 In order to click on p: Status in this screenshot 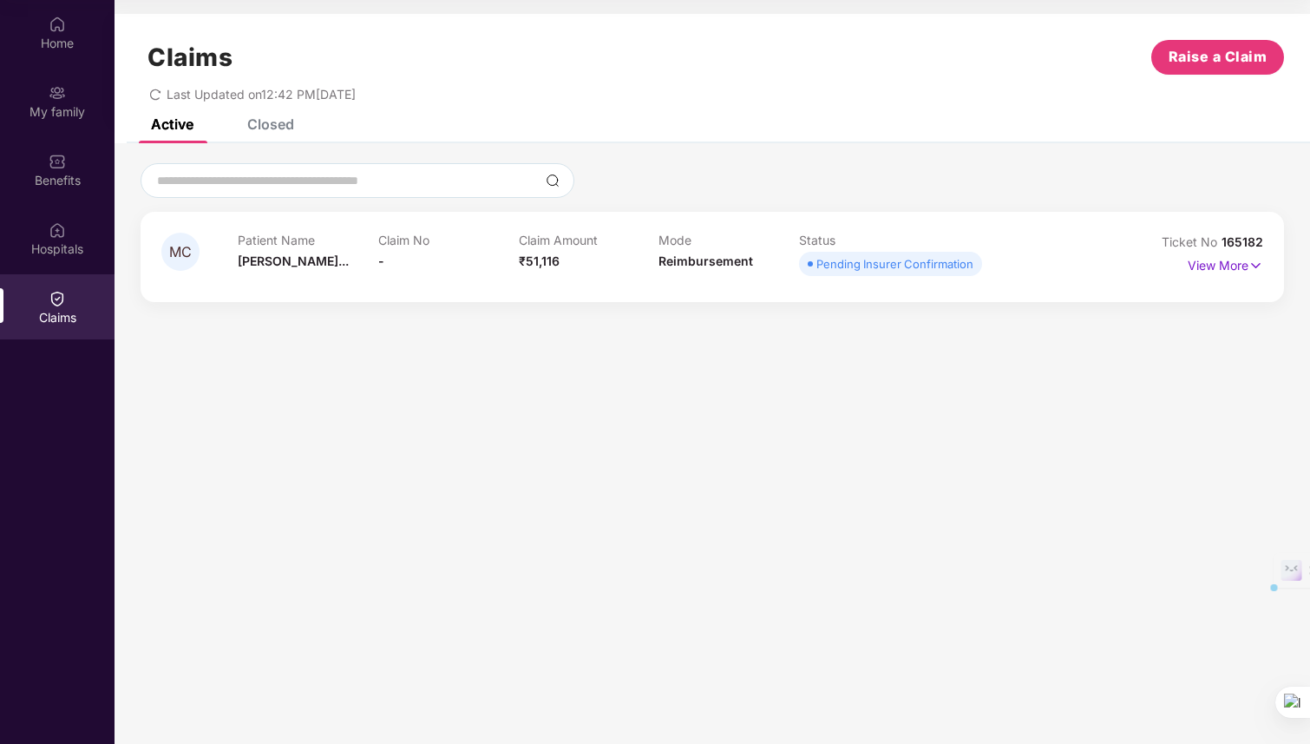, I will do `click(870, 240)`.